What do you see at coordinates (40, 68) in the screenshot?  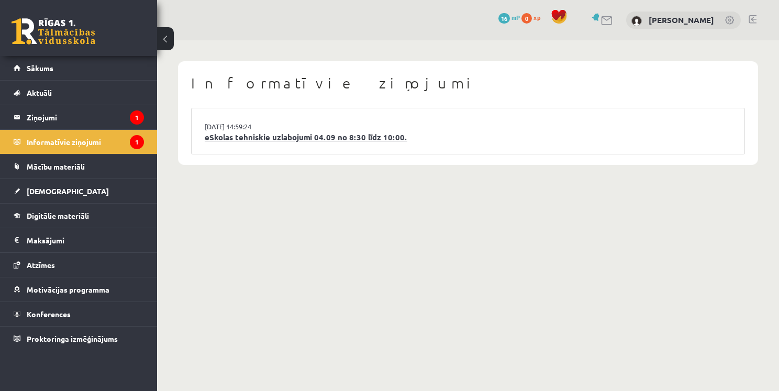 I see `span: Sākums` at bounding box center [40, 68].